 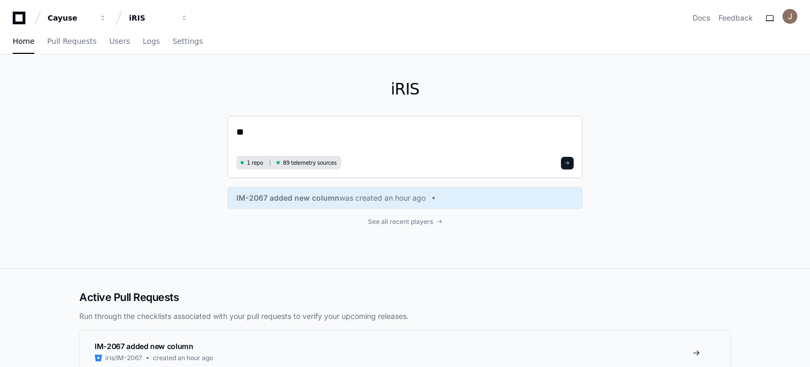 What do you see at coordinates (183, 358) in the screenshot?
I see `span: created an hour ago` at bounding box center [183, 358].